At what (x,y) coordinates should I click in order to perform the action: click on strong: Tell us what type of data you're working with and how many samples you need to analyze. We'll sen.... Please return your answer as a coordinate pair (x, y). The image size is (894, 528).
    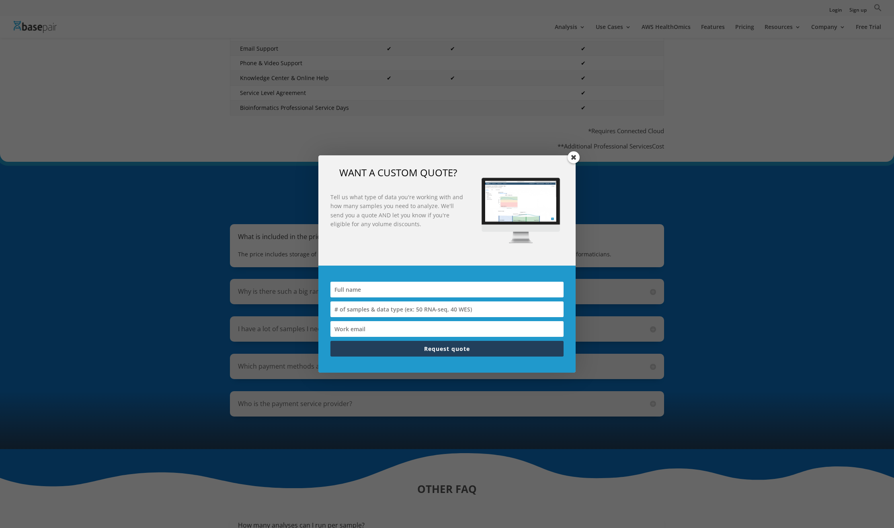
    Looking at the image, I should click on (397, 210).